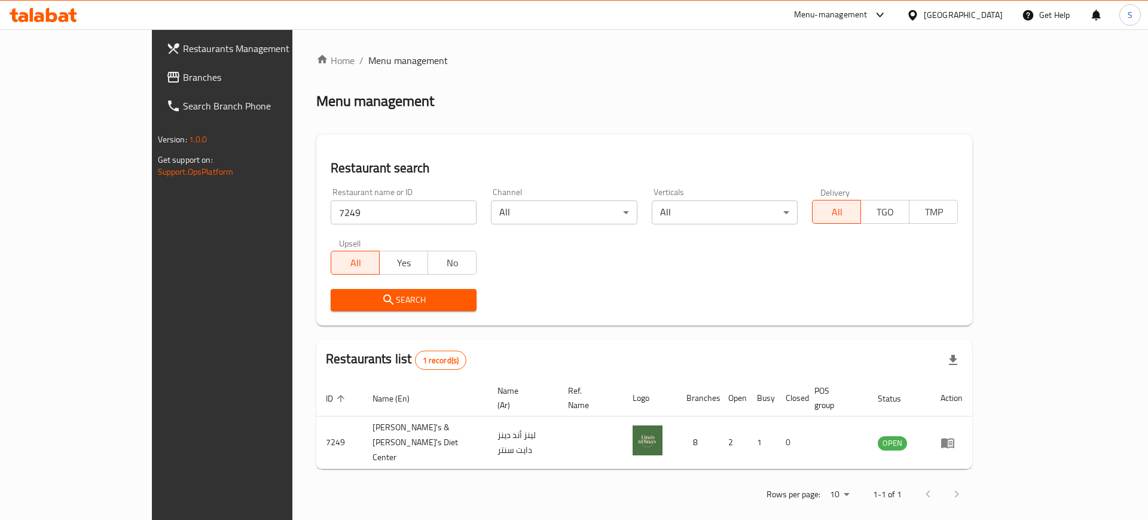 Image resolution: width=1148 pixels, height=520 pixels. Describe the element at coordinates (840, 495) in the screenshot. I see `div: Rows per page:` at that location.